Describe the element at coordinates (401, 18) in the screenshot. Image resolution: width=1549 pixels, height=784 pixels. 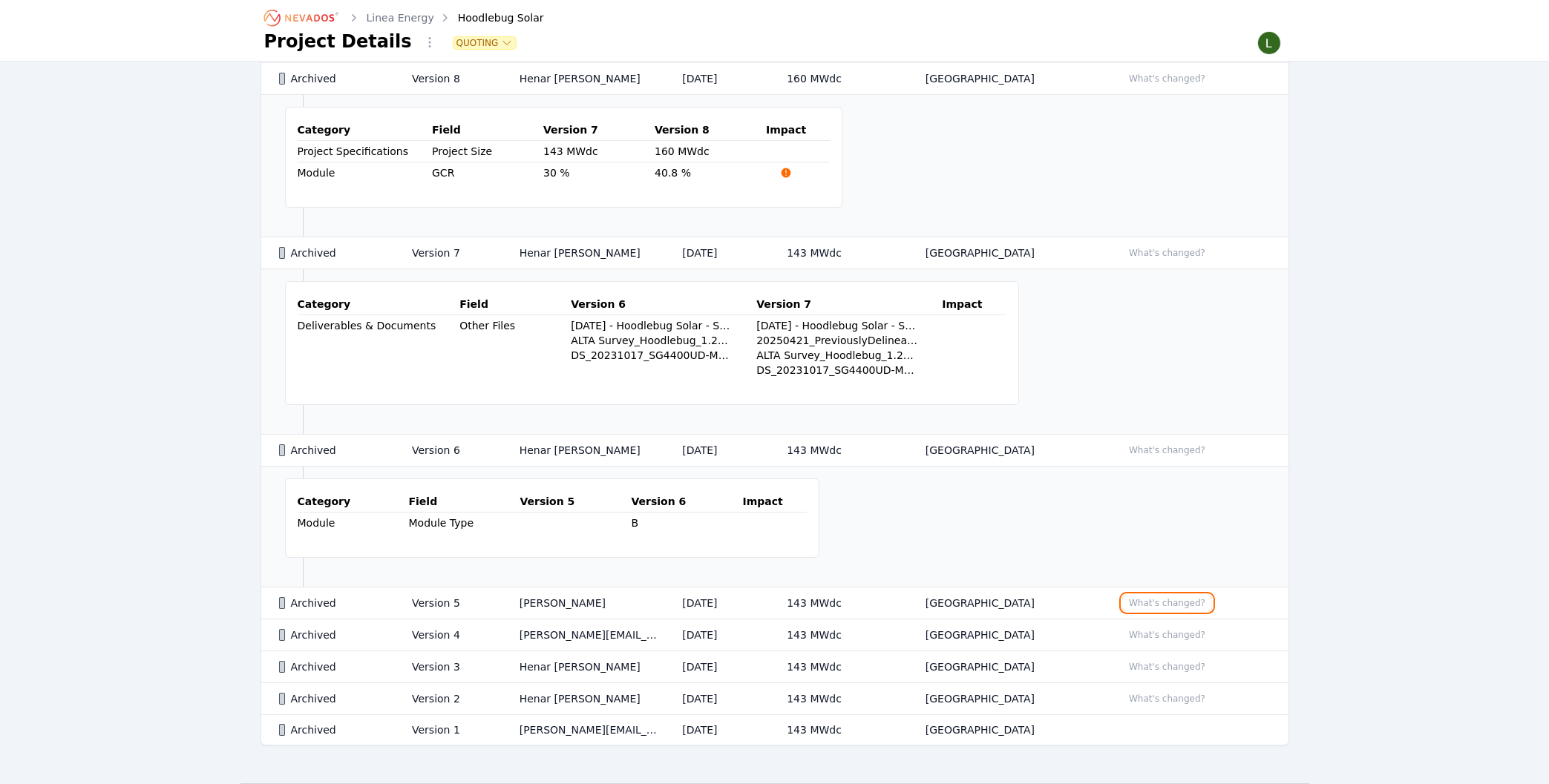
I see `a: Linea Energy` at that location.